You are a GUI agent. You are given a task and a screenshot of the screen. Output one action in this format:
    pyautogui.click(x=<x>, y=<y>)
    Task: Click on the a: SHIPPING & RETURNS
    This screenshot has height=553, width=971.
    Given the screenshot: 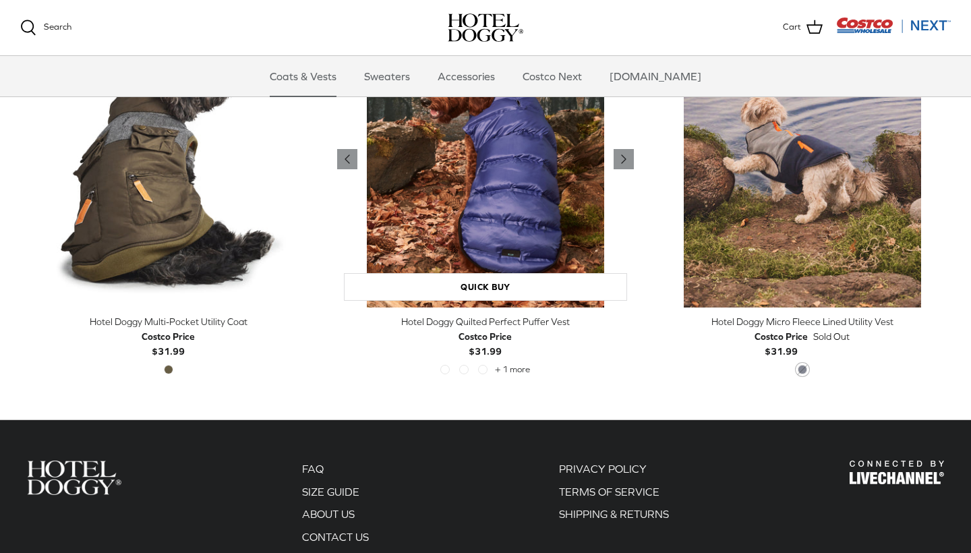 What is the action you would take?
    pyautogui.click(x=613, y=514)
    